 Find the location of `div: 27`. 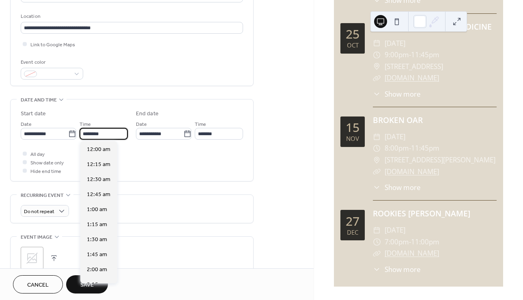

div: 27 is located at coordinates (353, 221).